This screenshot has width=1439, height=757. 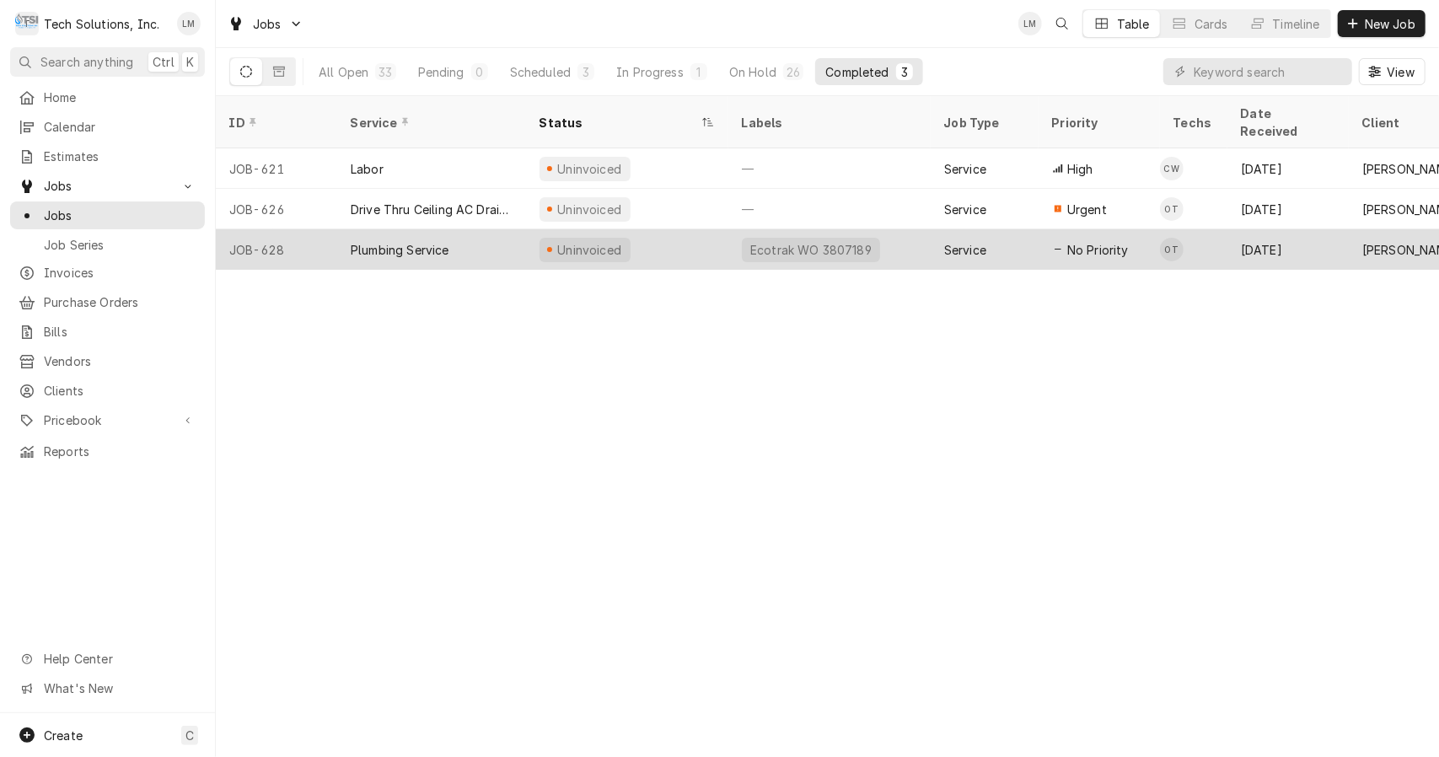 I want to click on div: Tech Solutions, Inc., so click(x=101, y=24).